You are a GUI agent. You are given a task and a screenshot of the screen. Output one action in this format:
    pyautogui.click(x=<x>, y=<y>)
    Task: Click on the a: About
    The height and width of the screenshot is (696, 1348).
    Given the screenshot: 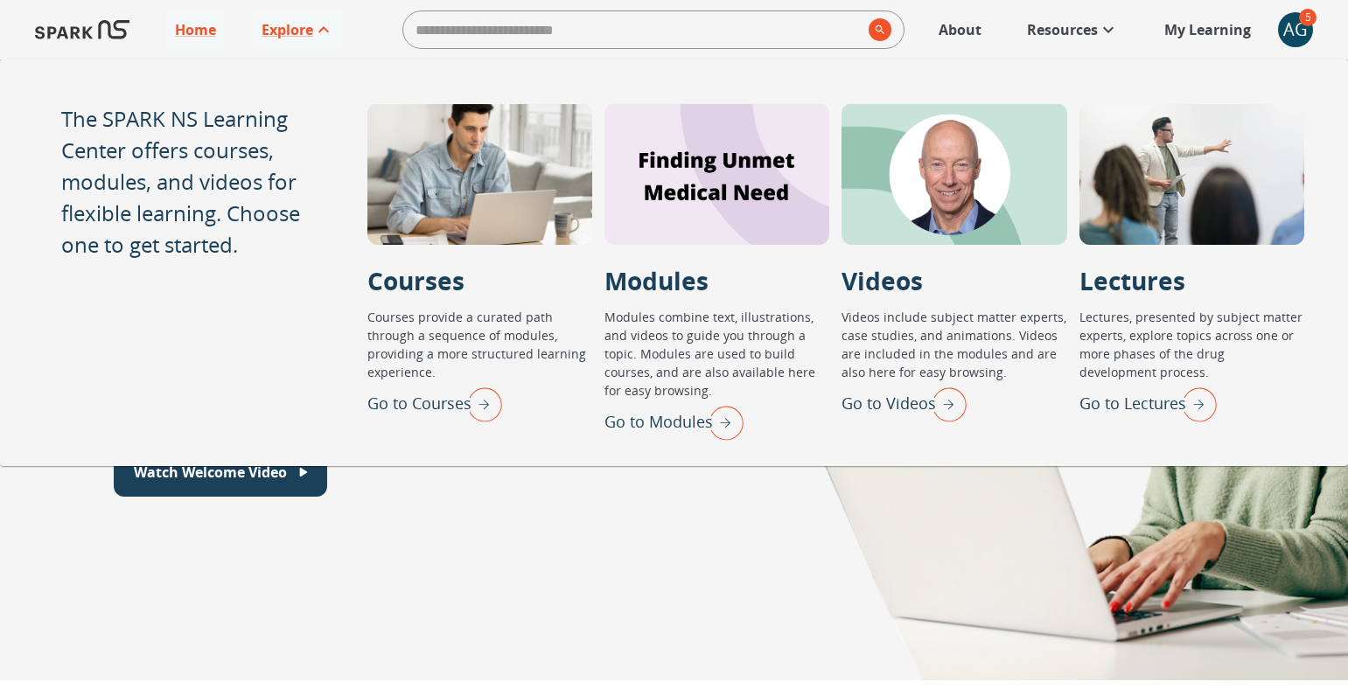 What is the action you would take?
    pyautogui.click(x=960, y=30)
    